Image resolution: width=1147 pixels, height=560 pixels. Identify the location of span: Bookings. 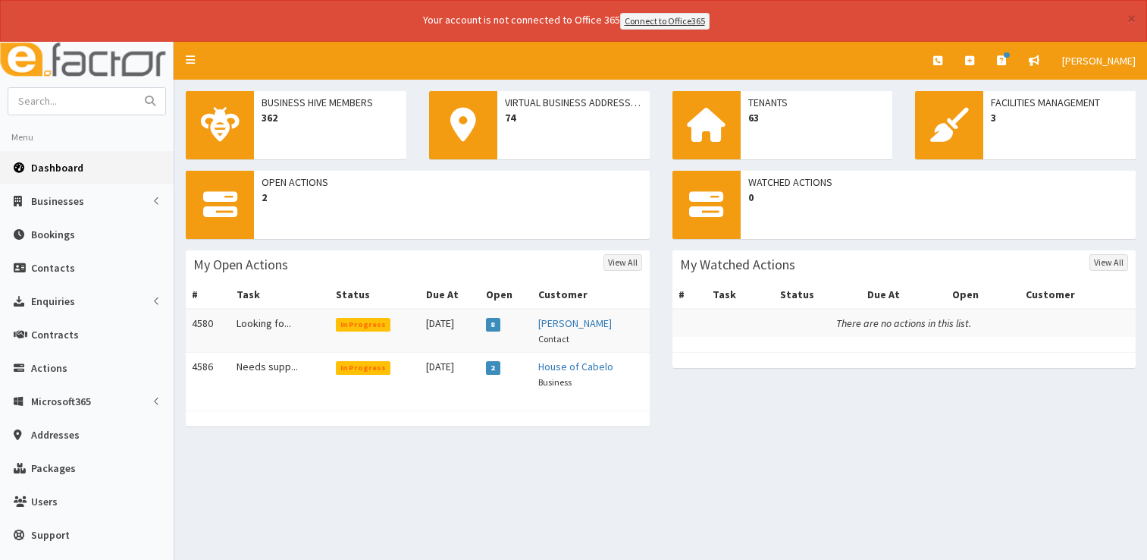
(53, 234).